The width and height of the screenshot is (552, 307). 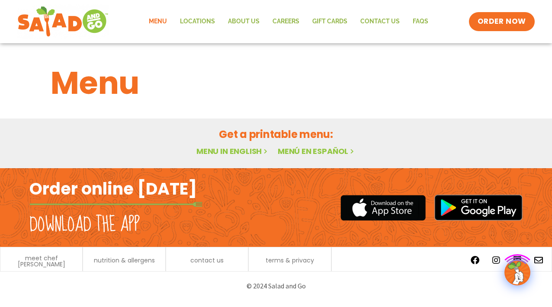 I want to click on img: fork, so click(x=116, y=204).